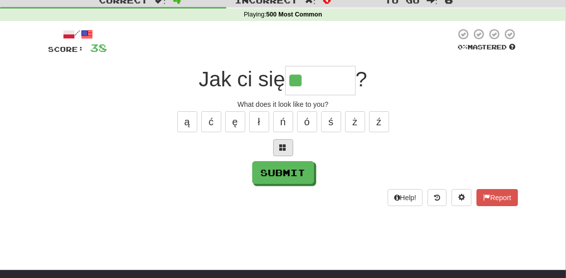 The width and height of the screenshot is (566, 278). Describe the element at coordinates (283, 148) in the screenshot. I see `button: Switch sentence to multiple choice alt+p` at that location.